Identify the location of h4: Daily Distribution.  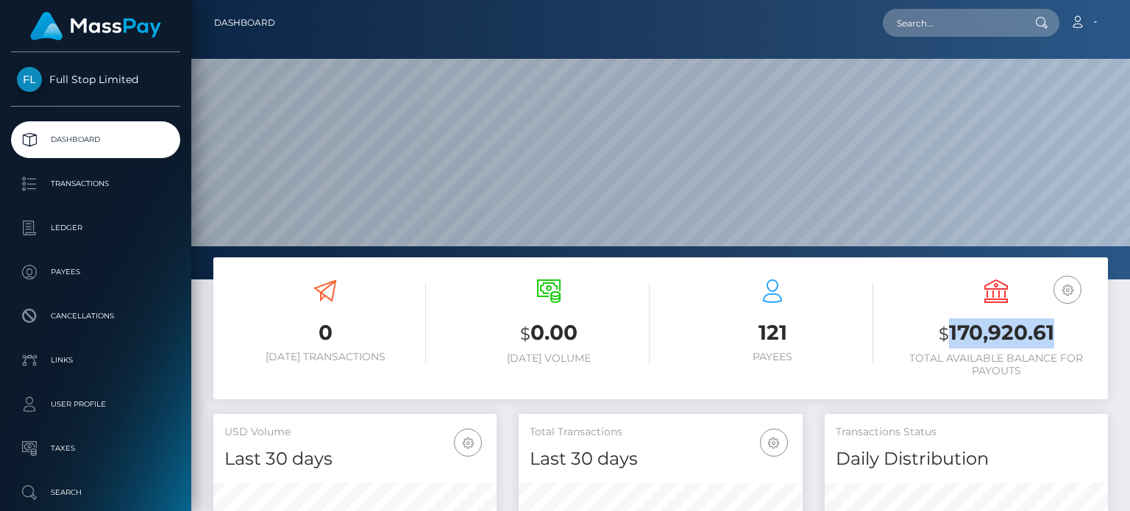
(966, 459).